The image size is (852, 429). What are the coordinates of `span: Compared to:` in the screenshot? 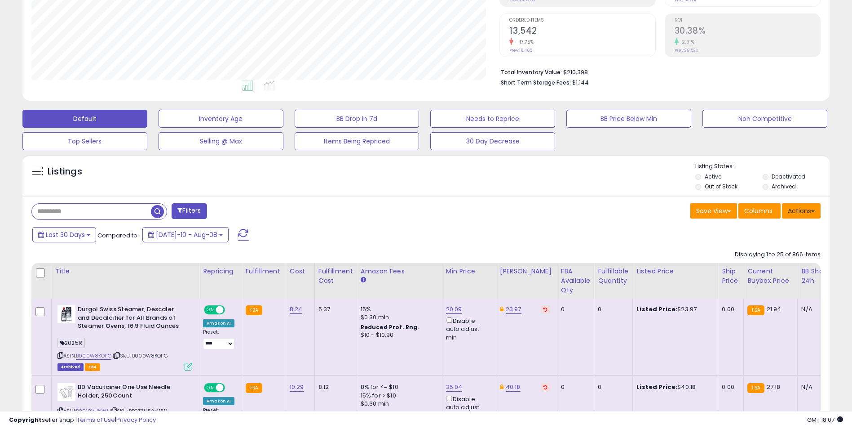 It's located at (118, 235).